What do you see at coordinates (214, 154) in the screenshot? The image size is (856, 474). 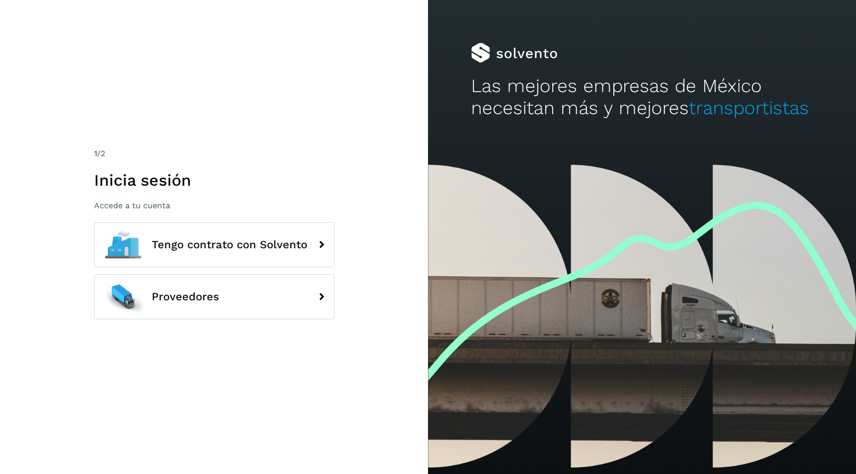 I see `div: /2` at bounding box center [214, 154].